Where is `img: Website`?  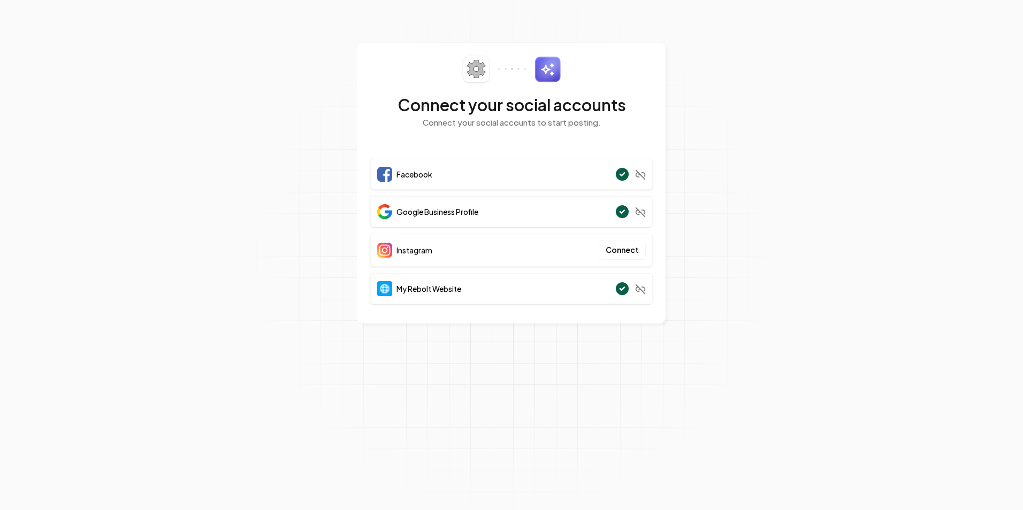 img: Website is located at coordinates (385, 289).